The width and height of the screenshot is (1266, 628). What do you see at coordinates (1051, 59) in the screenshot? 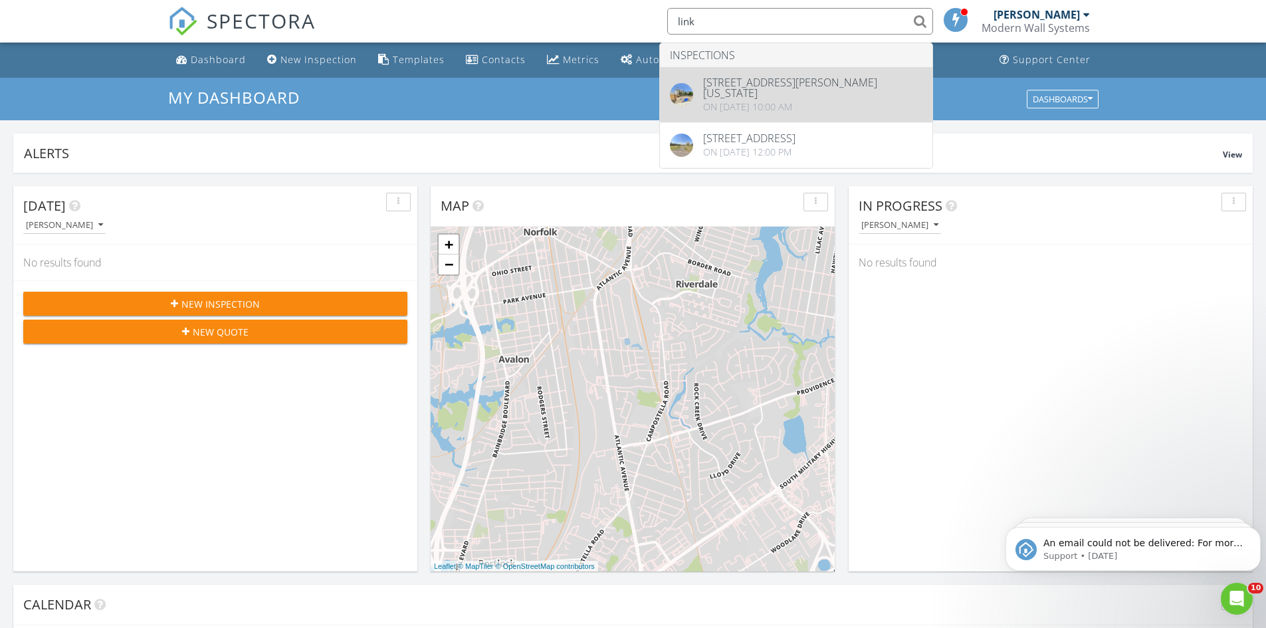
I see `div: Support Center` at bounding box center [1051, 59].